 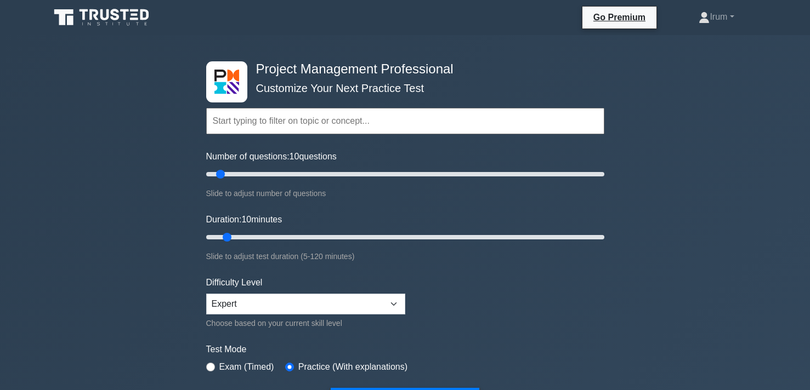 I want to click on a: Go Premium, so click(x=619, y=17).